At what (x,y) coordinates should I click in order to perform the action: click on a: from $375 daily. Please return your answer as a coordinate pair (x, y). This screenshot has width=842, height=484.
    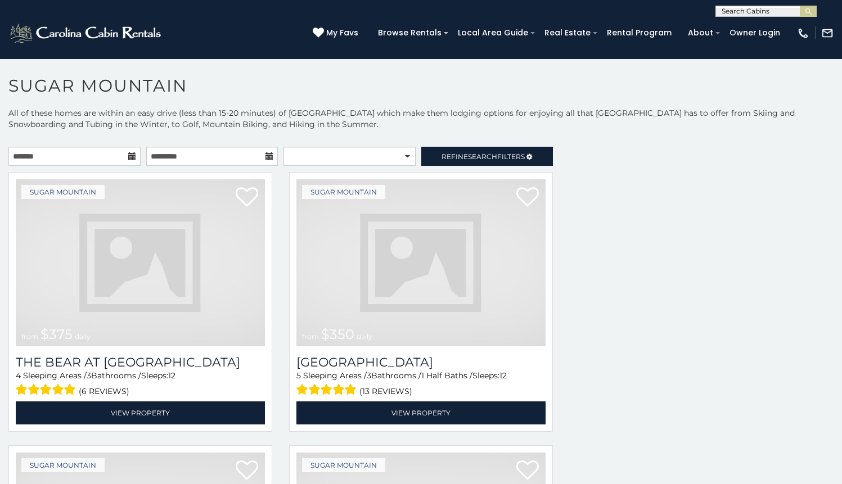
    Looking at the image, I should click on (140, 263).